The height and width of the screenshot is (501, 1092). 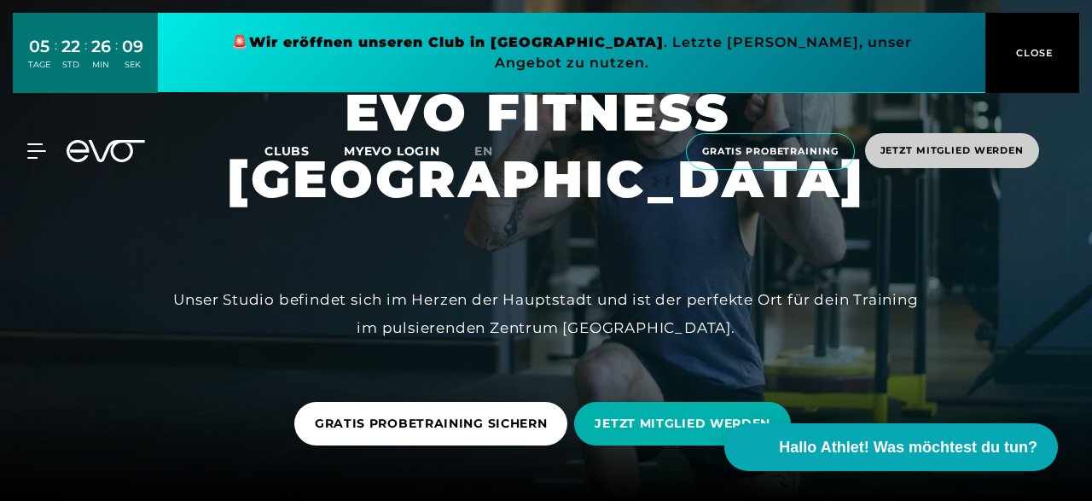 I want to click on div: 26, so click(x=101, y=46).